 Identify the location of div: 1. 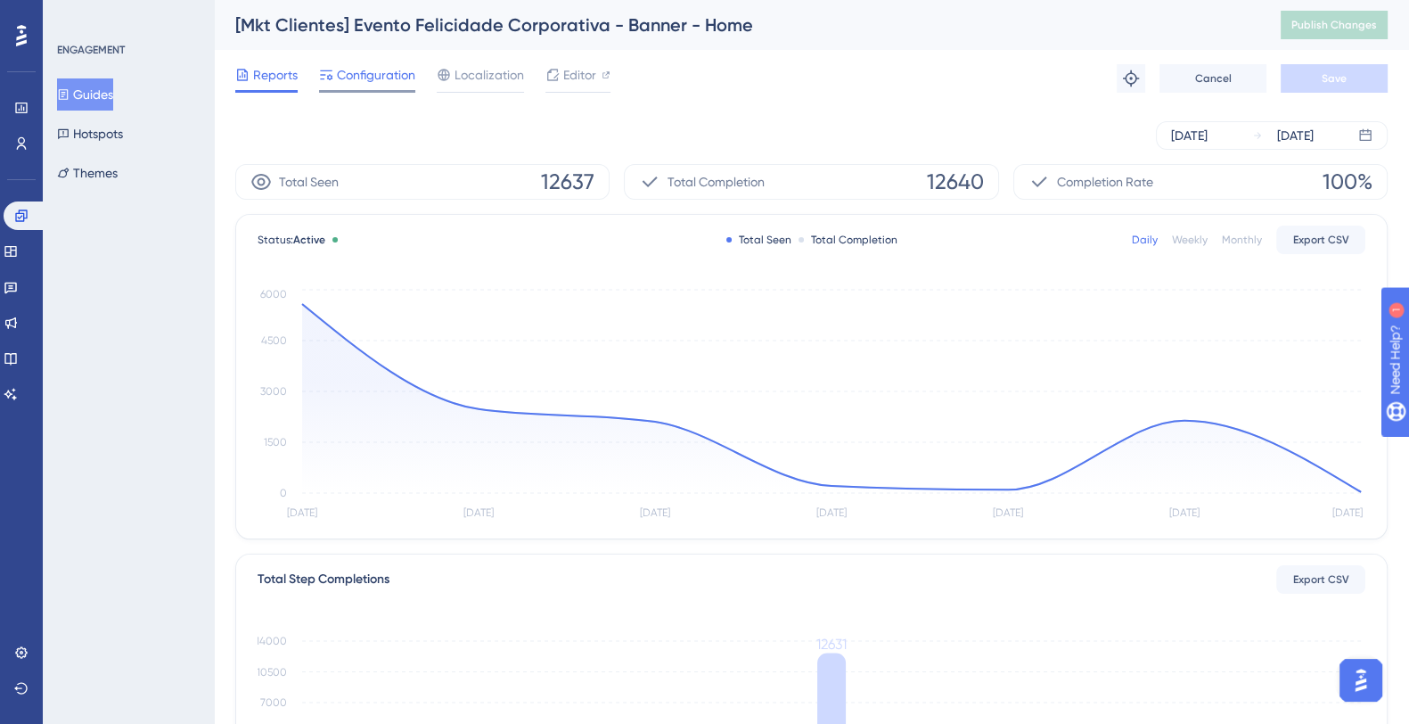
(127, 16).